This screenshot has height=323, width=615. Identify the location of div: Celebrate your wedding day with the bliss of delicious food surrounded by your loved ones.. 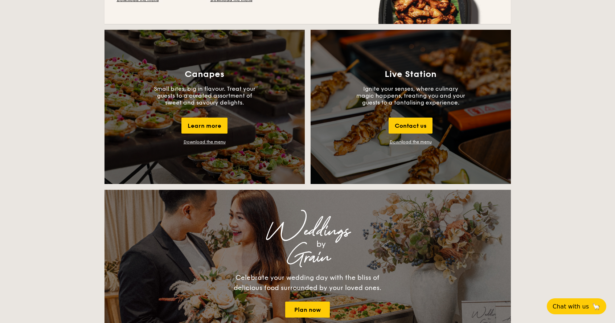
(308, 282).